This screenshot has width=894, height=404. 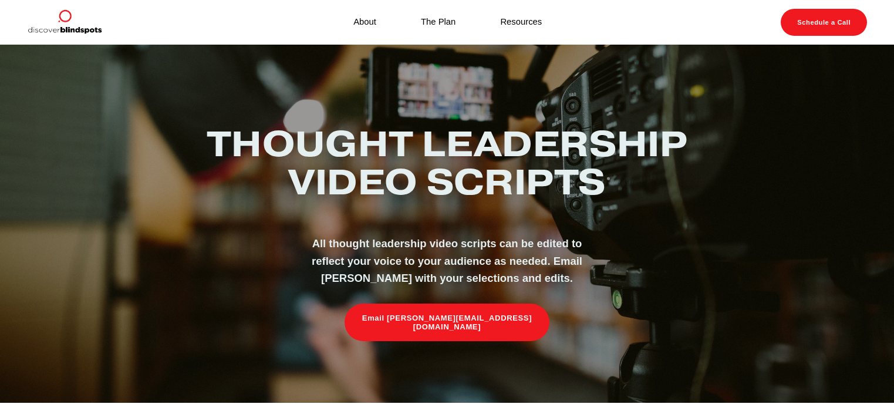 I want to click on h2: Thought Leadership Video Scripts, so click(x=447, y=163).